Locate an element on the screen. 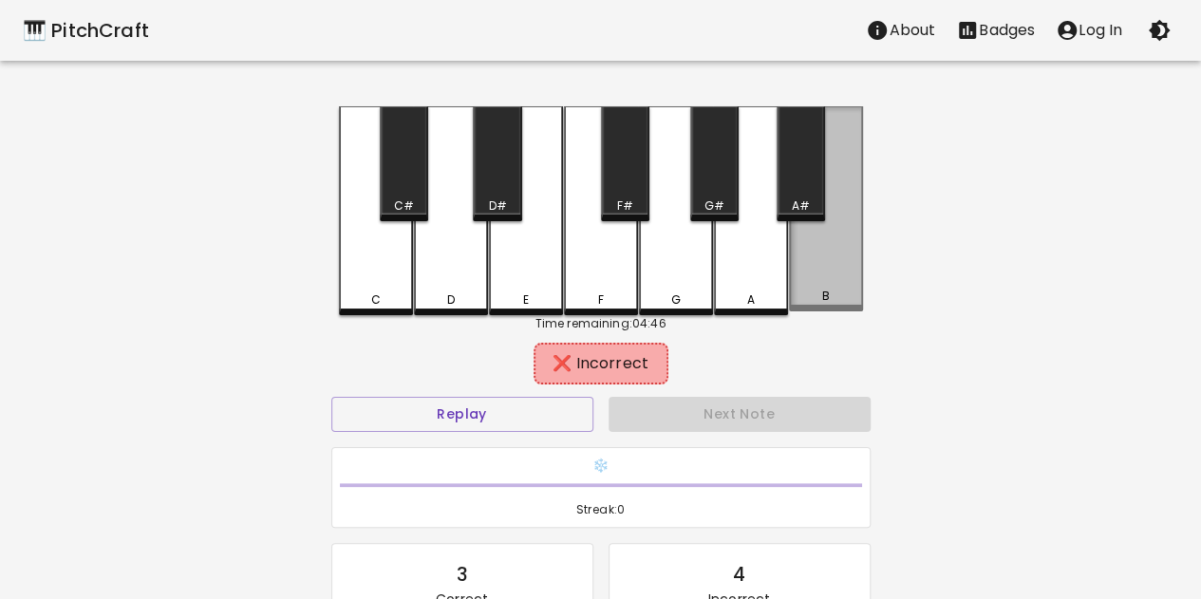  button: account of current user is located at coordinates (1089, 30).